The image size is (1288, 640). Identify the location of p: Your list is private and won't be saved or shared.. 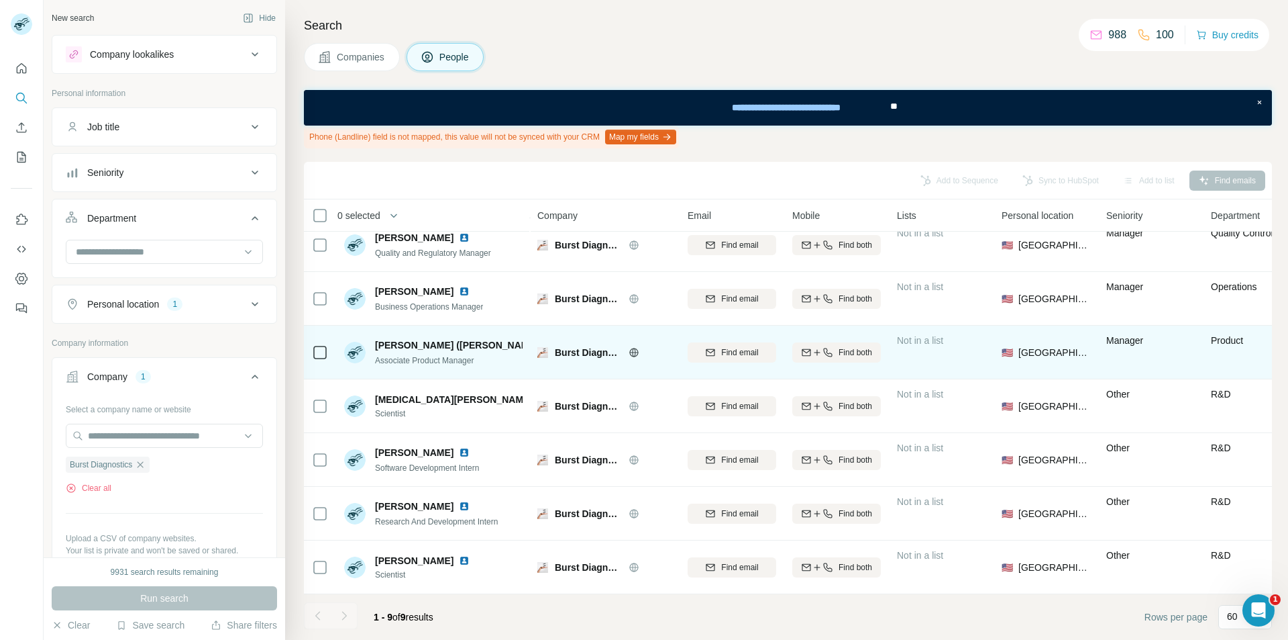
(164, 550).